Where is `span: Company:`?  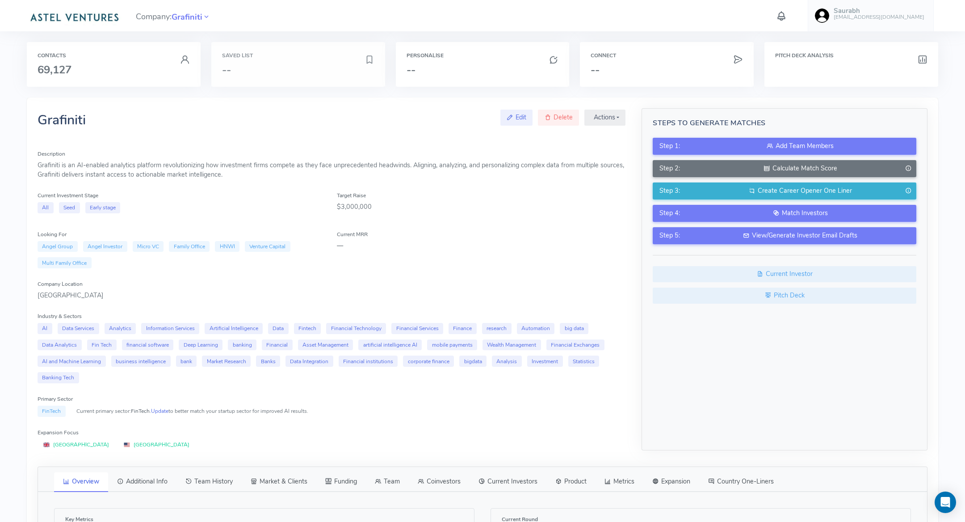 span: Company: is located at coordinates (173, 16).